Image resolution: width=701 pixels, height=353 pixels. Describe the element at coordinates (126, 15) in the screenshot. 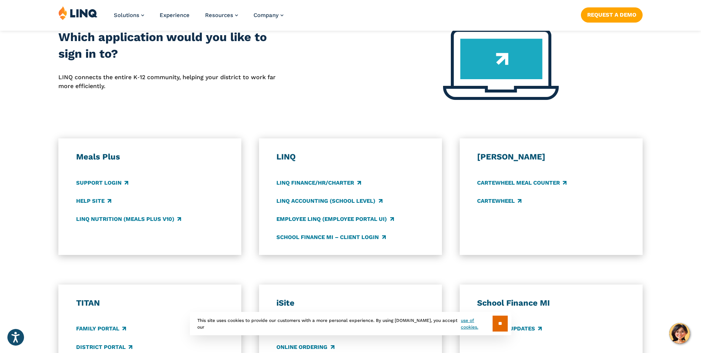

I see `span: Solutions` at that location.